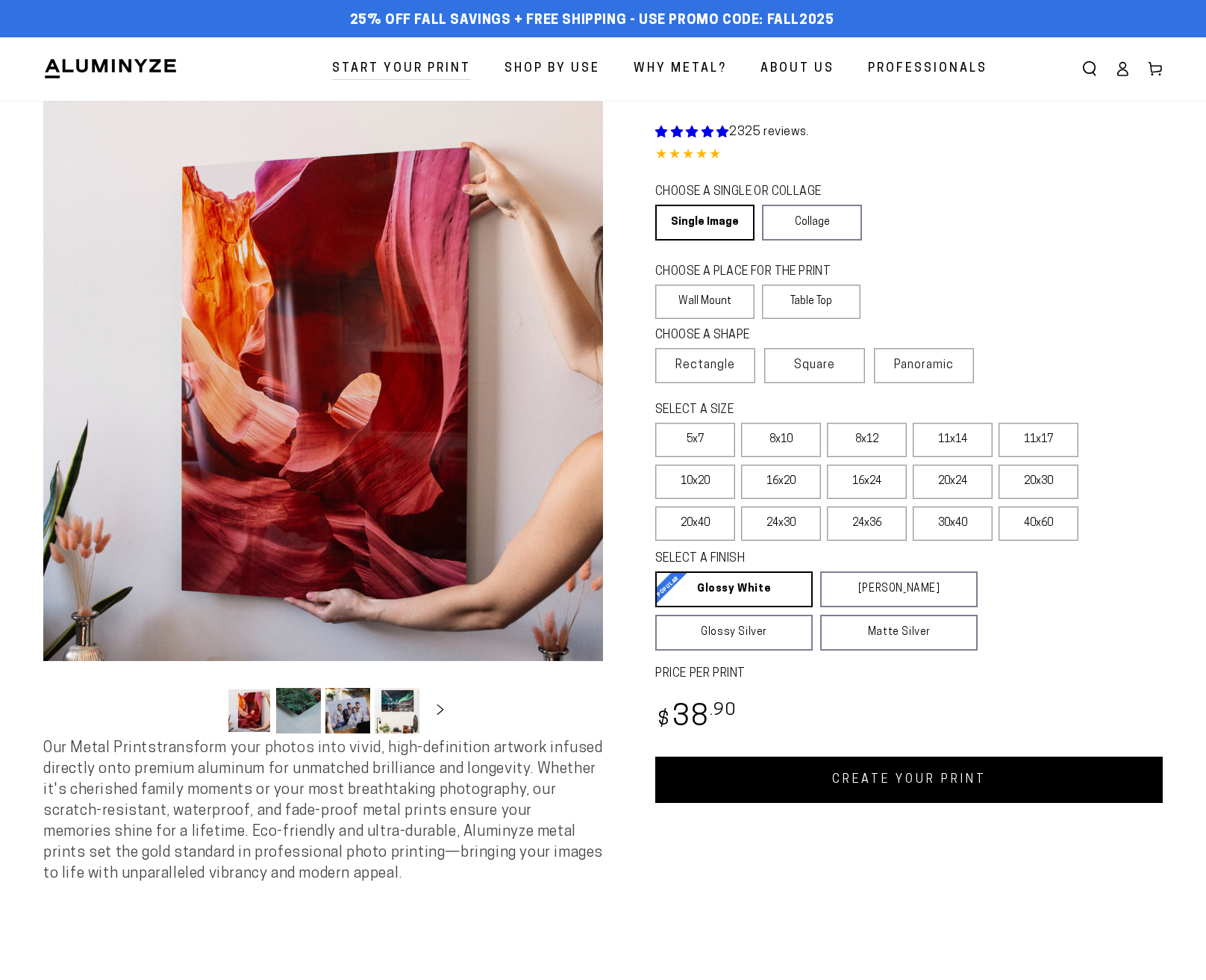  Describe the element at coordinates (733, 633) in the screenshot. I see `a: Glossy Silver` at that location.